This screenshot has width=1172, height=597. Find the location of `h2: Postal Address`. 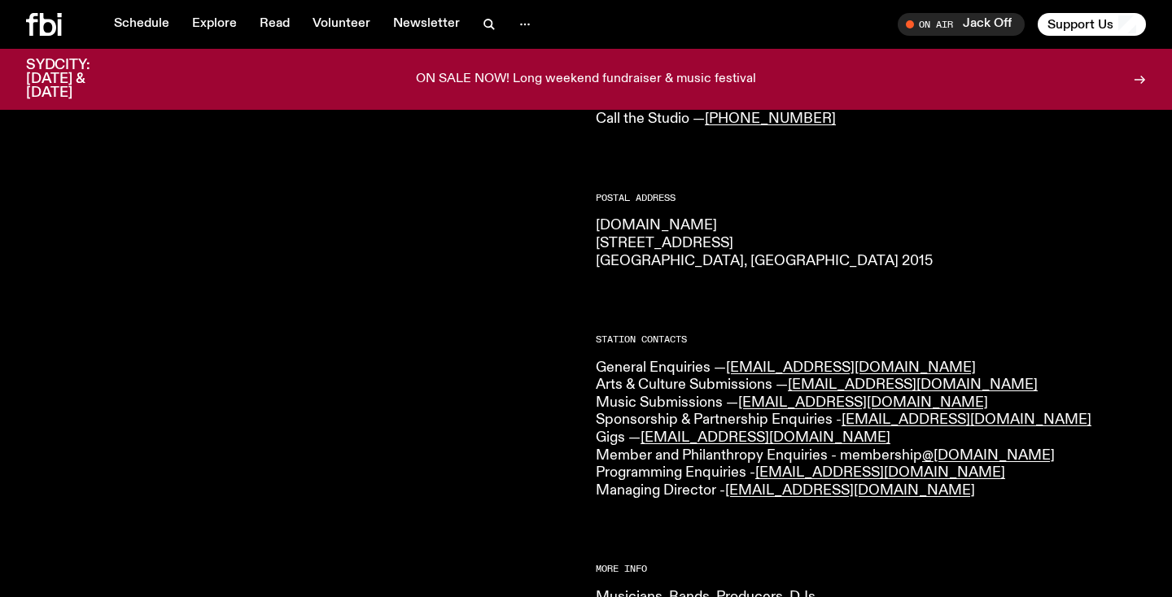

h2: Postal Address is located at coordinates (871, 198).